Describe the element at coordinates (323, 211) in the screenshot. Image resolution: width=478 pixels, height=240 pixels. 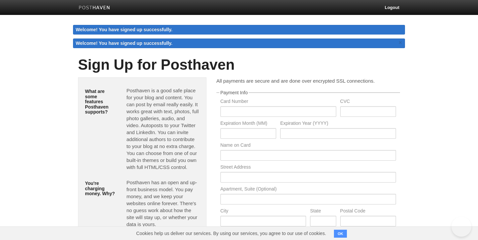
I see `label: State` at that location.